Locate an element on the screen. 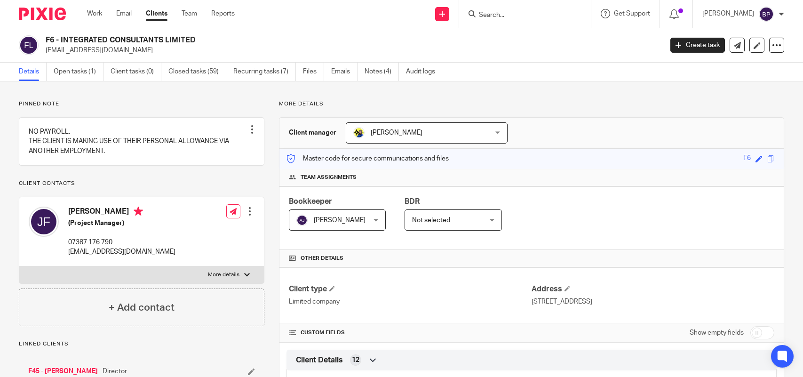  h4: + Add contact is located at coordinates (142, 307).